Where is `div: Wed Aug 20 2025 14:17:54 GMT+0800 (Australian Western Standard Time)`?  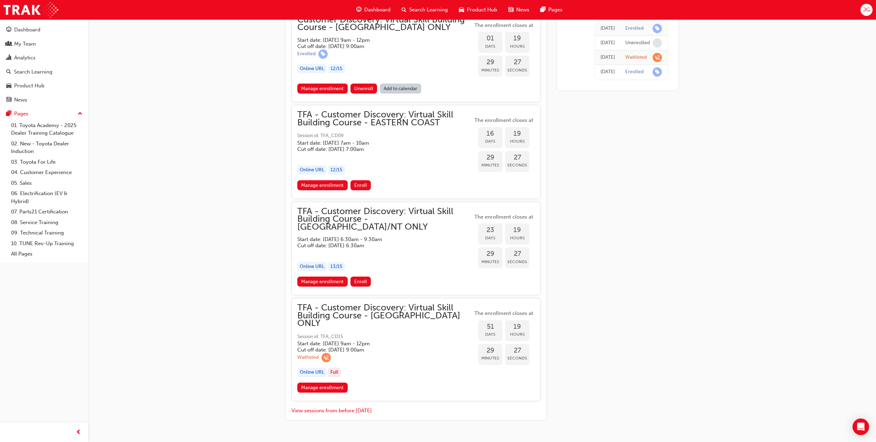 div: Wed Aug 20 2025 14:17:54 GMT+0800 (Australian Western Standard Time) is located at coordinates (608, 43).